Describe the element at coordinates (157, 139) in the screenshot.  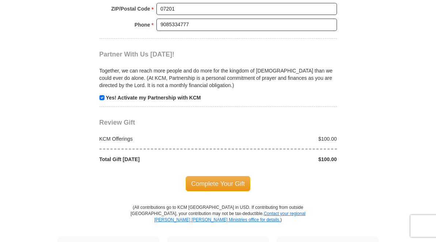
I see `div: KCM Offerings` at that location.